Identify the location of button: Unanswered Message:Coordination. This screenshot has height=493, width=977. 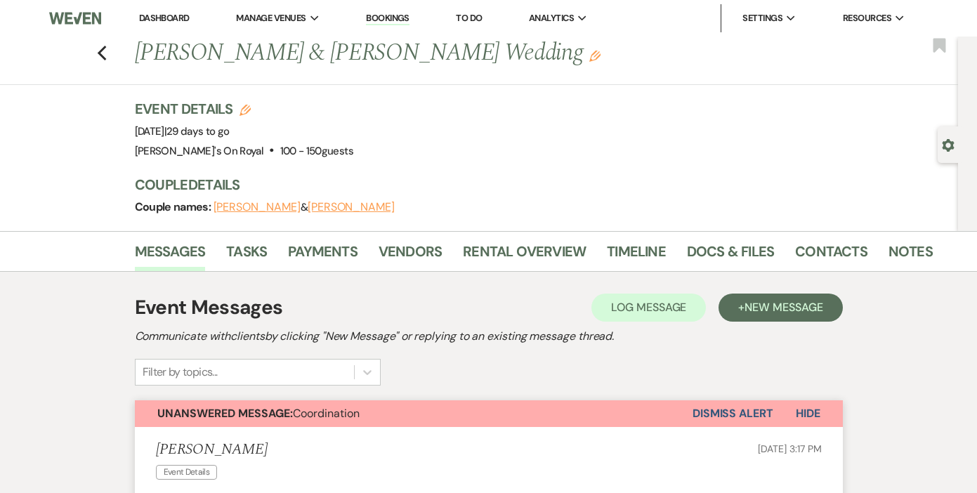
(414, 414).